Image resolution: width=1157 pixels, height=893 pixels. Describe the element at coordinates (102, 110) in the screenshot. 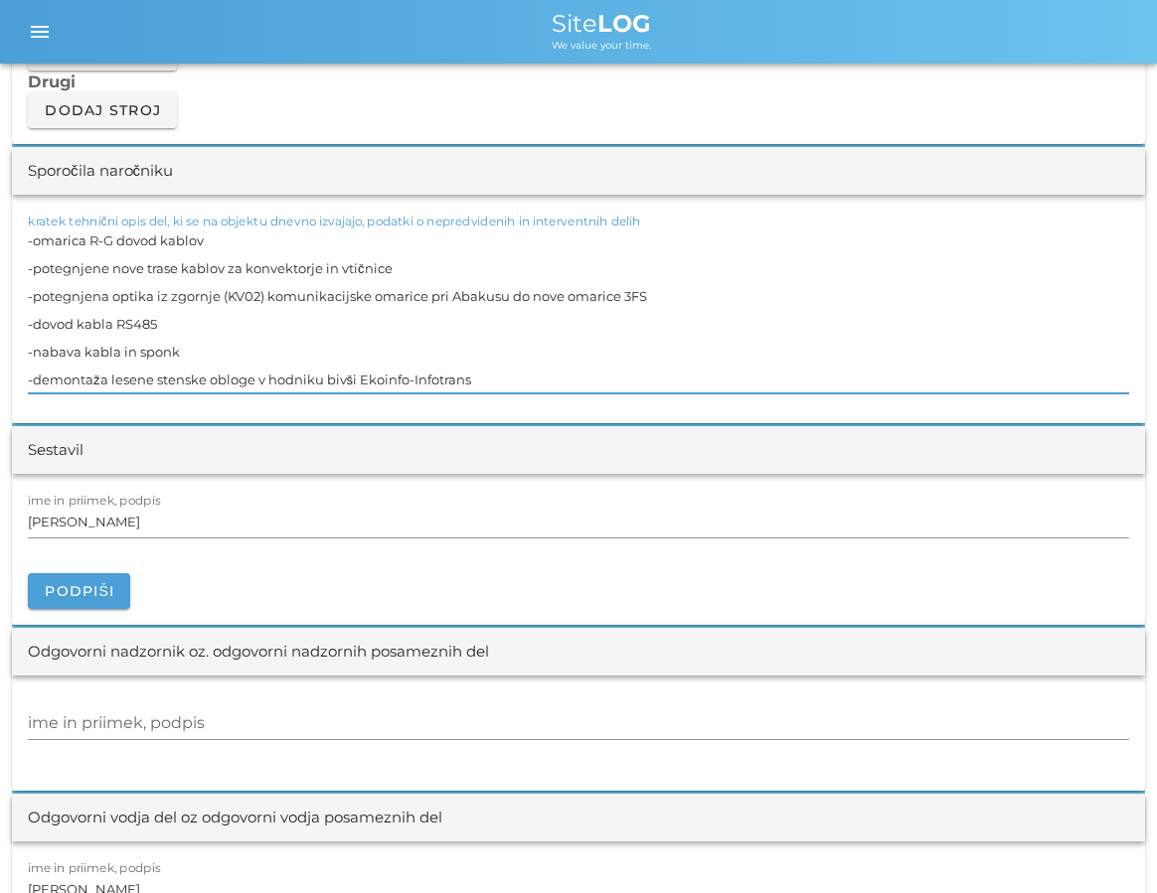

I see `button: Dodaj stroj` at that location.